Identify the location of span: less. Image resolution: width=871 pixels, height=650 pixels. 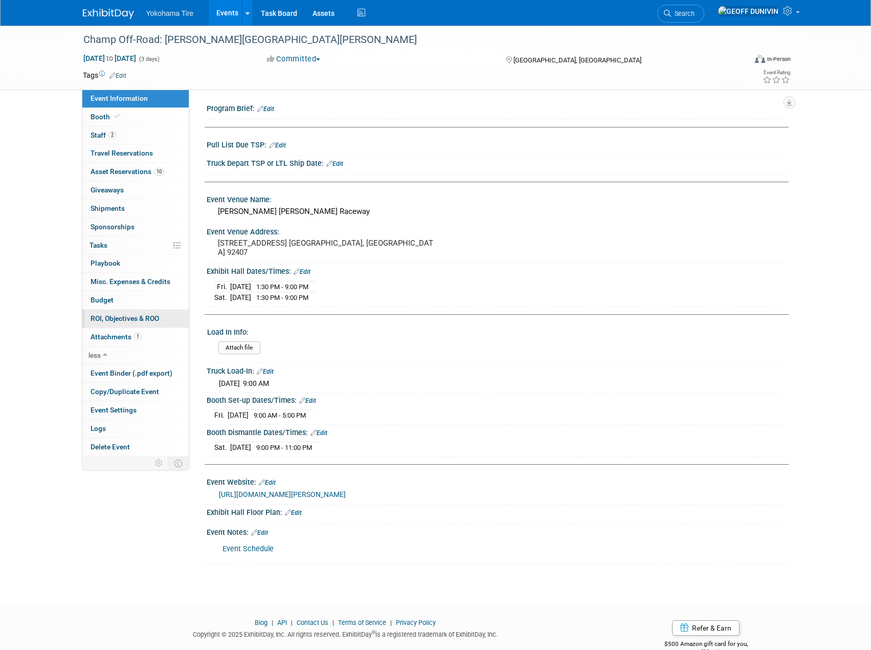
(95, 355).